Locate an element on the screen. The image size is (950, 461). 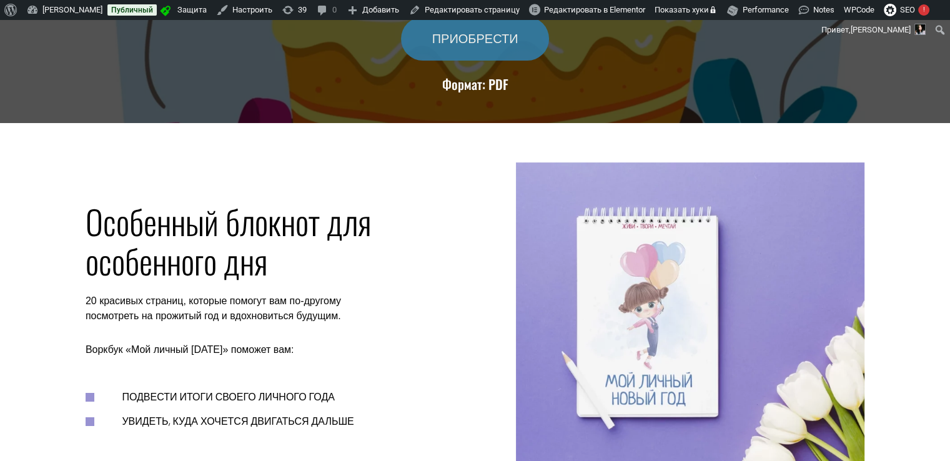
h3: Формат: PDF is located at coordinates (476, 84).